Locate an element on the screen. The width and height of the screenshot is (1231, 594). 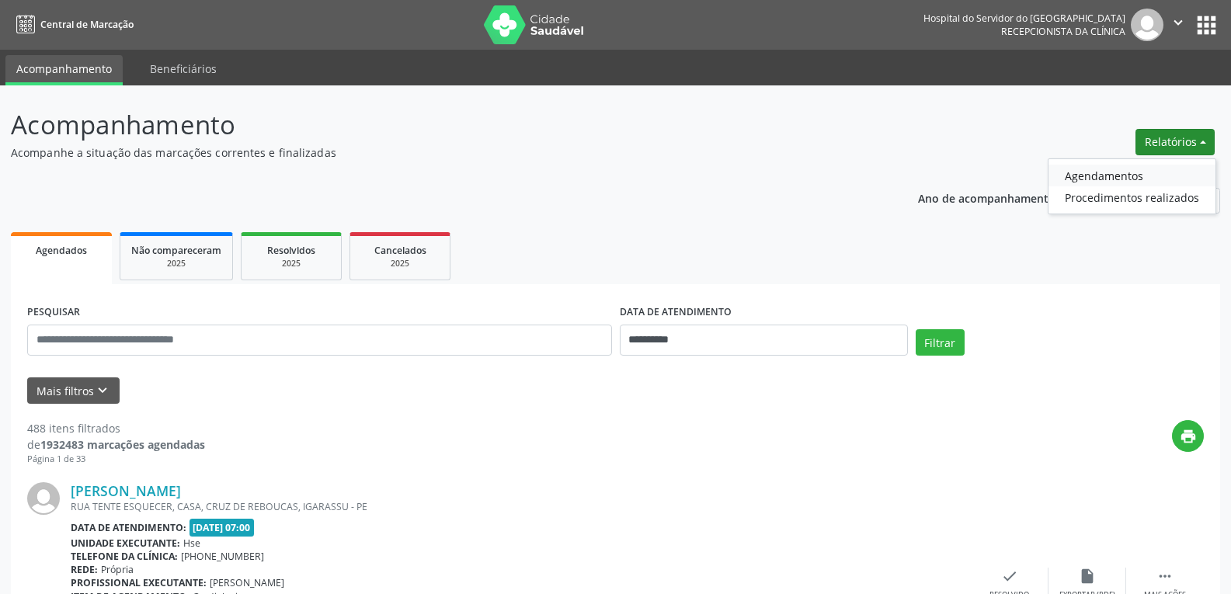
p: Ano de acompanhamento is located at coordinates (986, 197).